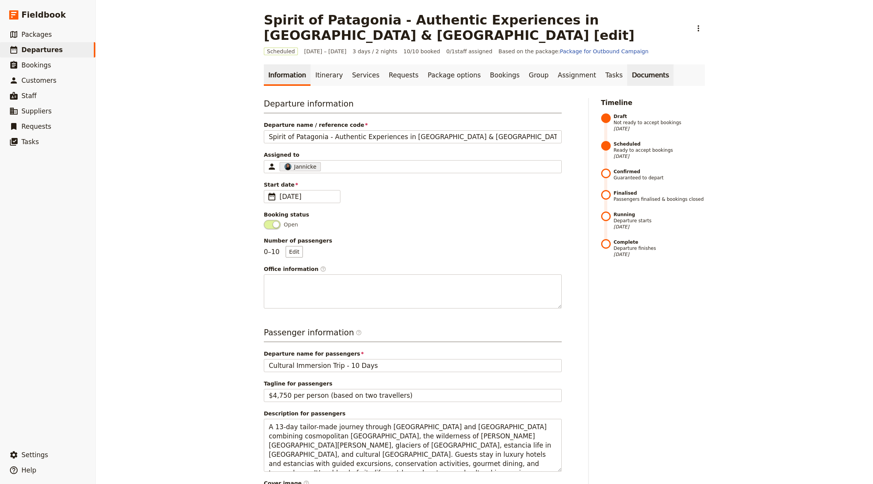 The width and height of the screenshot is (873, 484). I want to click on span: 0 / 1 staff assigned, so click(469, 51).